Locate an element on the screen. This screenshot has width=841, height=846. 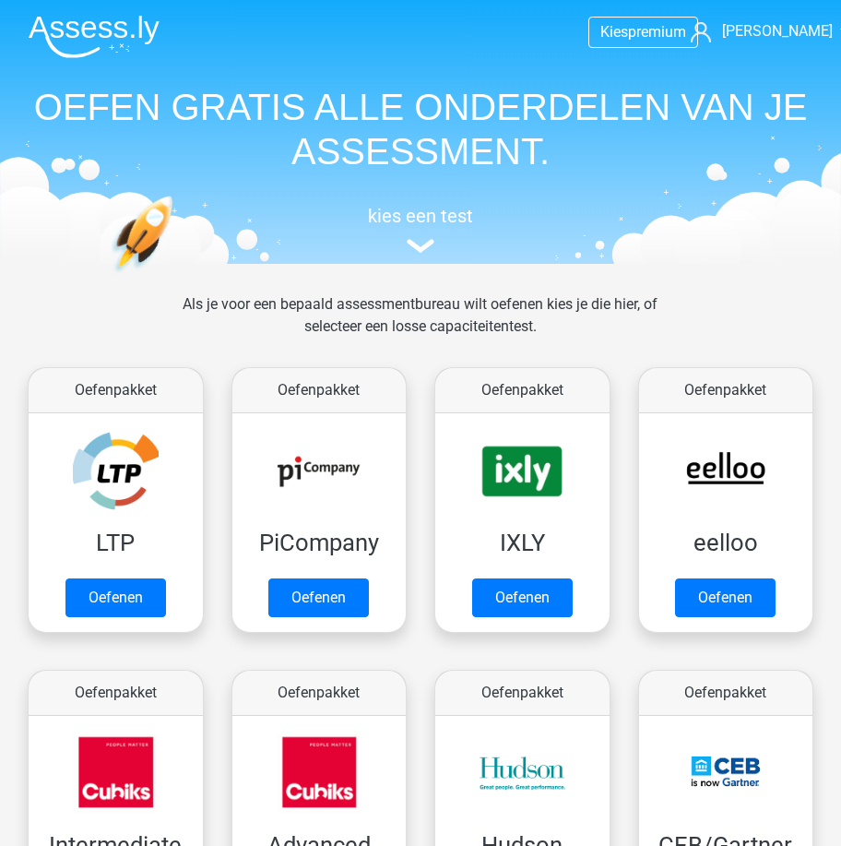
h5: kies een test is located at coordinates (421, 216).